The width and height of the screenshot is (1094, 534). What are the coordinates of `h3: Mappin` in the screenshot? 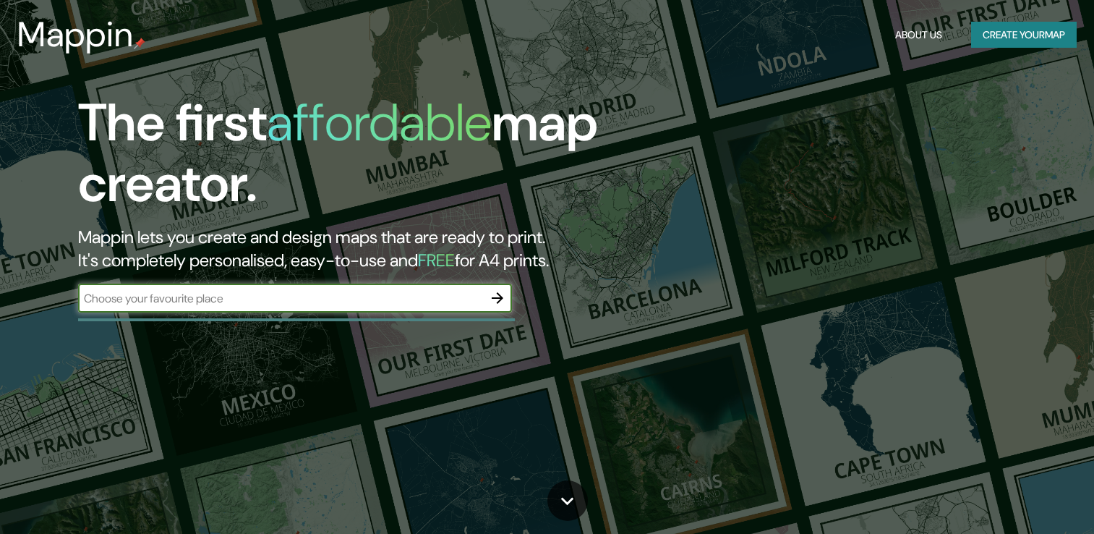 It's located at (75, 35).